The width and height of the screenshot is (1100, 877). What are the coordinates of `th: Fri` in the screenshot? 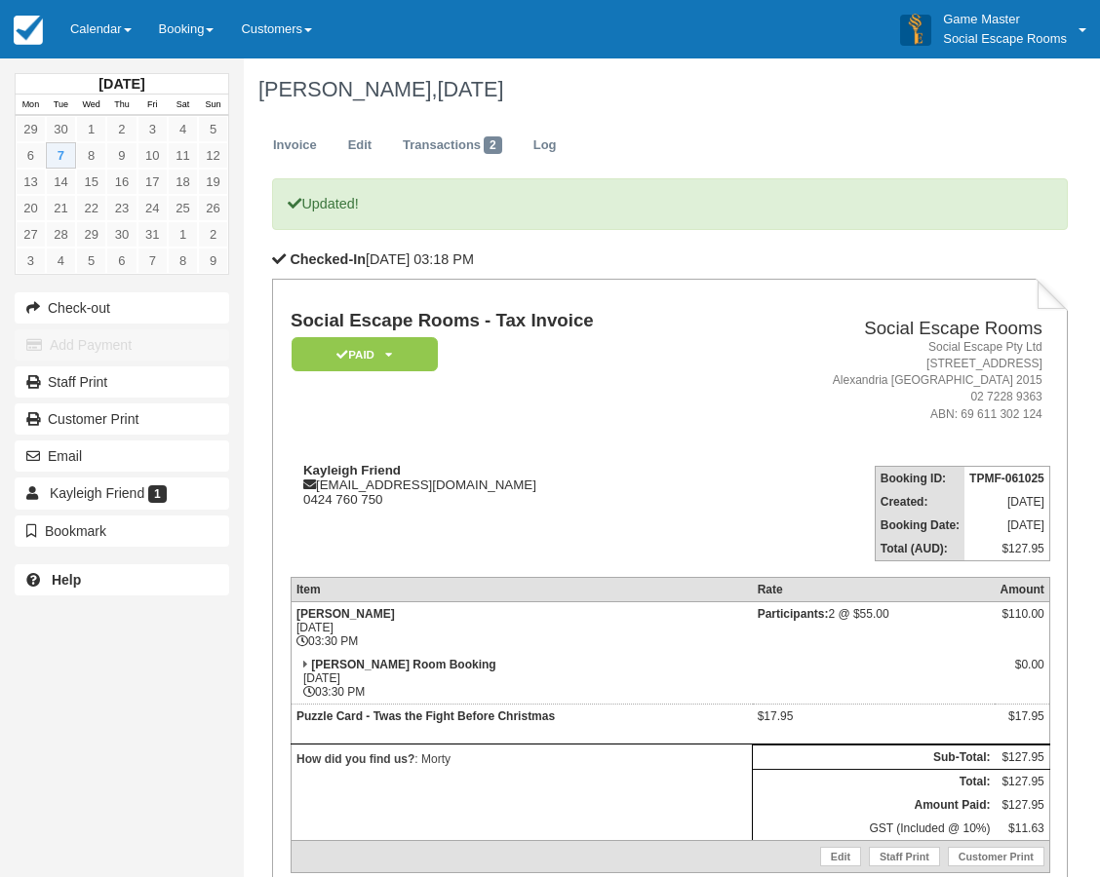 It's located at (152, 105).